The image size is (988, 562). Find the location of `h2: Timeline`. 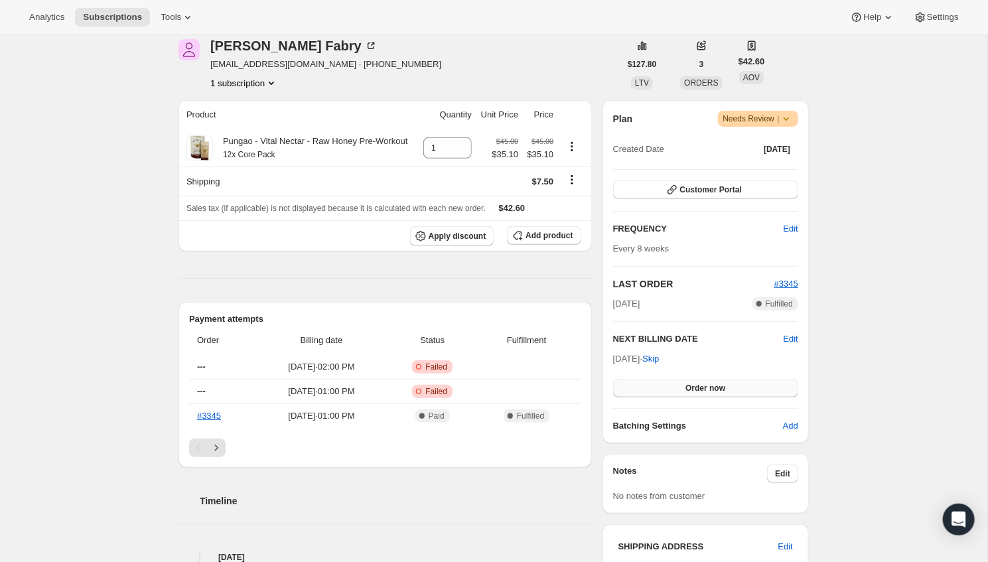

h2: Timeline is located at coordinates (396, 501).